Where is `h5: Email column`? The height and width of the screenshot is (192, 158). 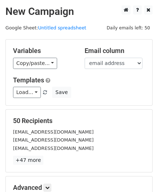 h5: Email column is located at coordinates (115, 51).